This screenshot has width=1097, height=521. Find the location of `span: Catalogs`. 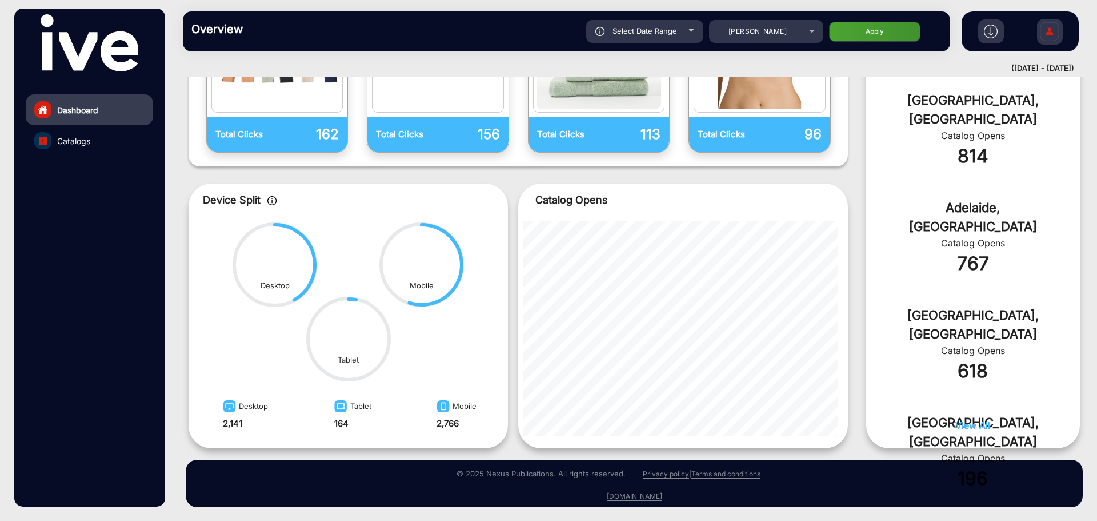

span: Catalogs is located at coordinates (74, 141).